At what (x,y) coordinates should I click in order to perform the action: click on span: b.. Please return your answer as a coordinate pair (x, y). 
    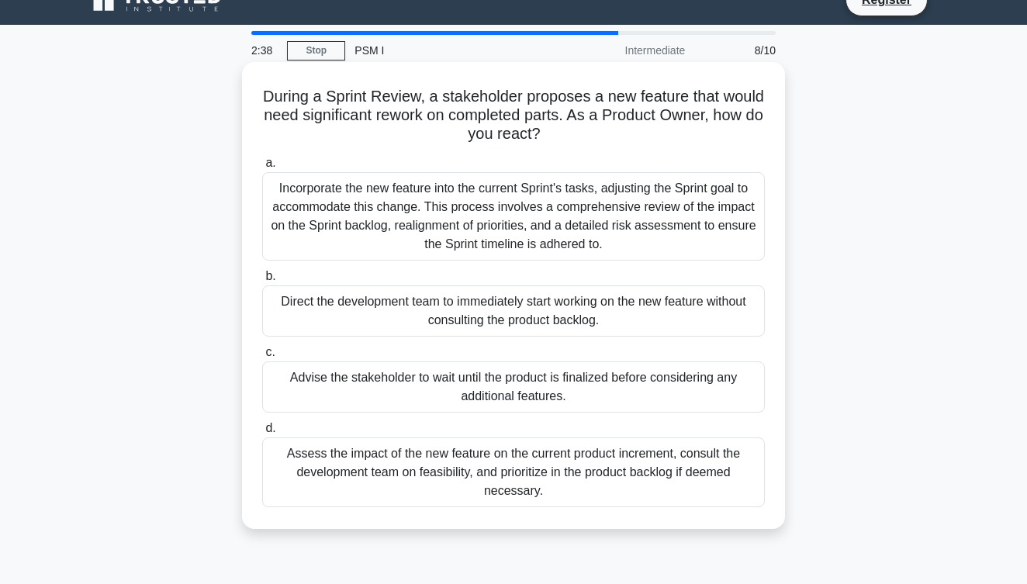
    Looking at the image, I should click on (270, 275).